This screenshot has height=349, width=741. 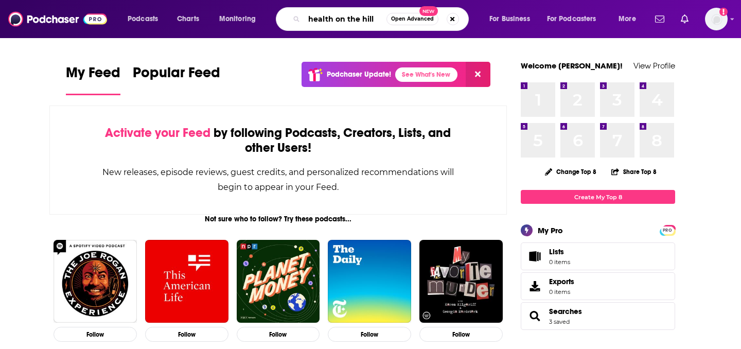 What do you see at coordinates (550, 230) in the screenshot?
I see `div: My Pro` at bounding box center [550, 230].